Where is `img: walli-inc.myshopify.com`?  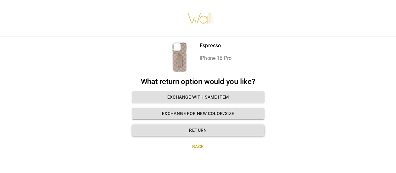 img: walli-inc.myshopify.com is located at coordinates (201, 18).